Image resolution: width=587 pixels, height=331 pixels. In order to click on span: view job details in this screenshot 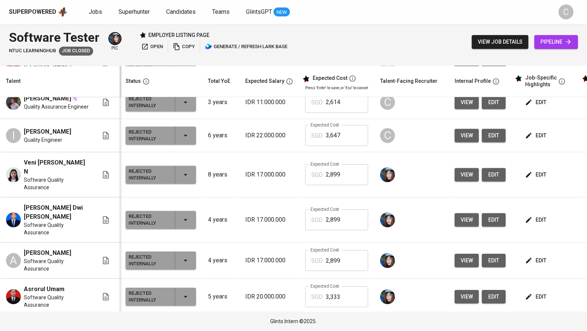, I will do `click(501, 42)`.